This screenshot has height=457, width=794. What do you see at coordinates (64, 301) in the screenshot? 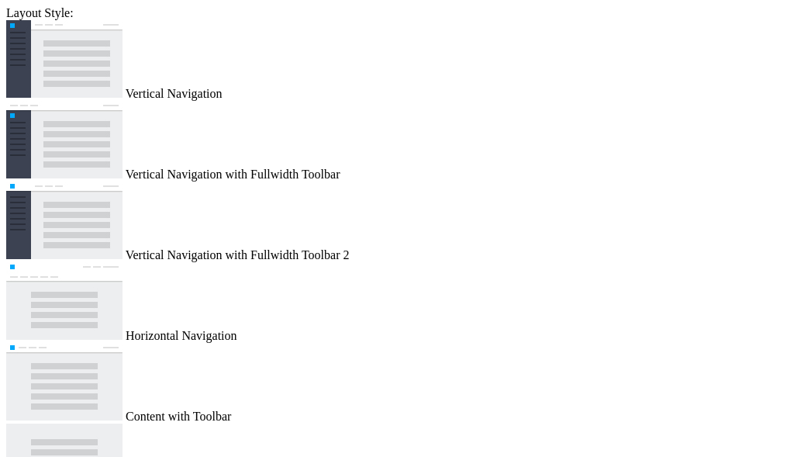
I see `img: horizontal-nav.jpg` at bounding box center [64, 301].